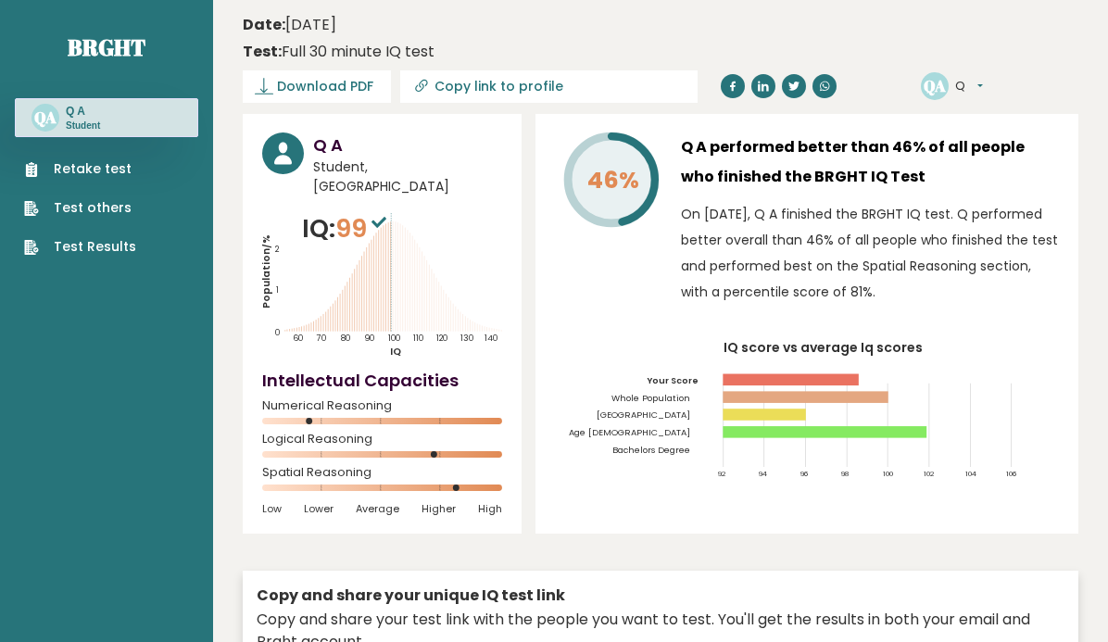 This screenshot has height=642, width=1108. Describe the element at coordinates (418, 338) in the screenshot. I see `tspan: 110` at that location.